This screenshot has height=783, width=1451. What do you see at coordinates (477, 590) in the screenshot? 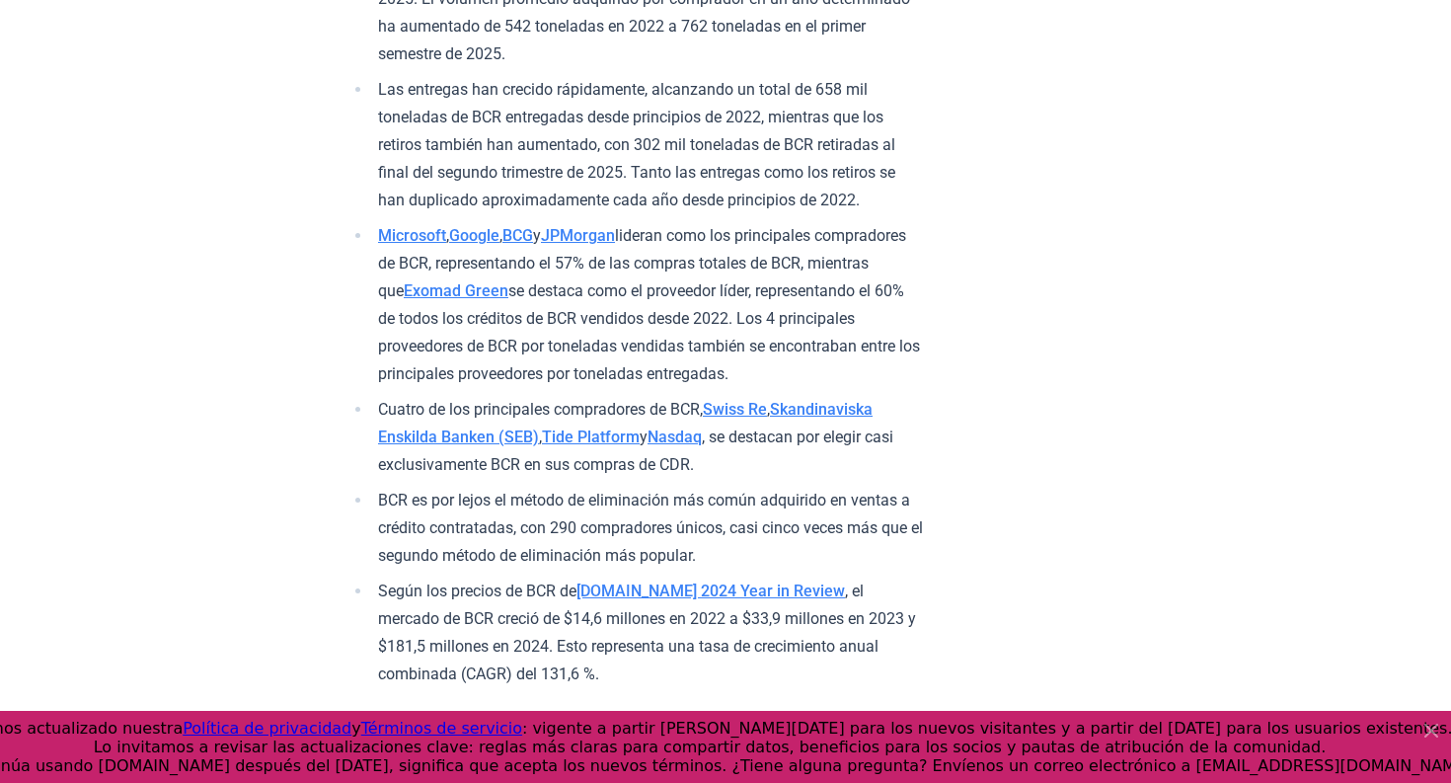
I see `font: Según los precios de BCR de` at bounding box center [477, 590].